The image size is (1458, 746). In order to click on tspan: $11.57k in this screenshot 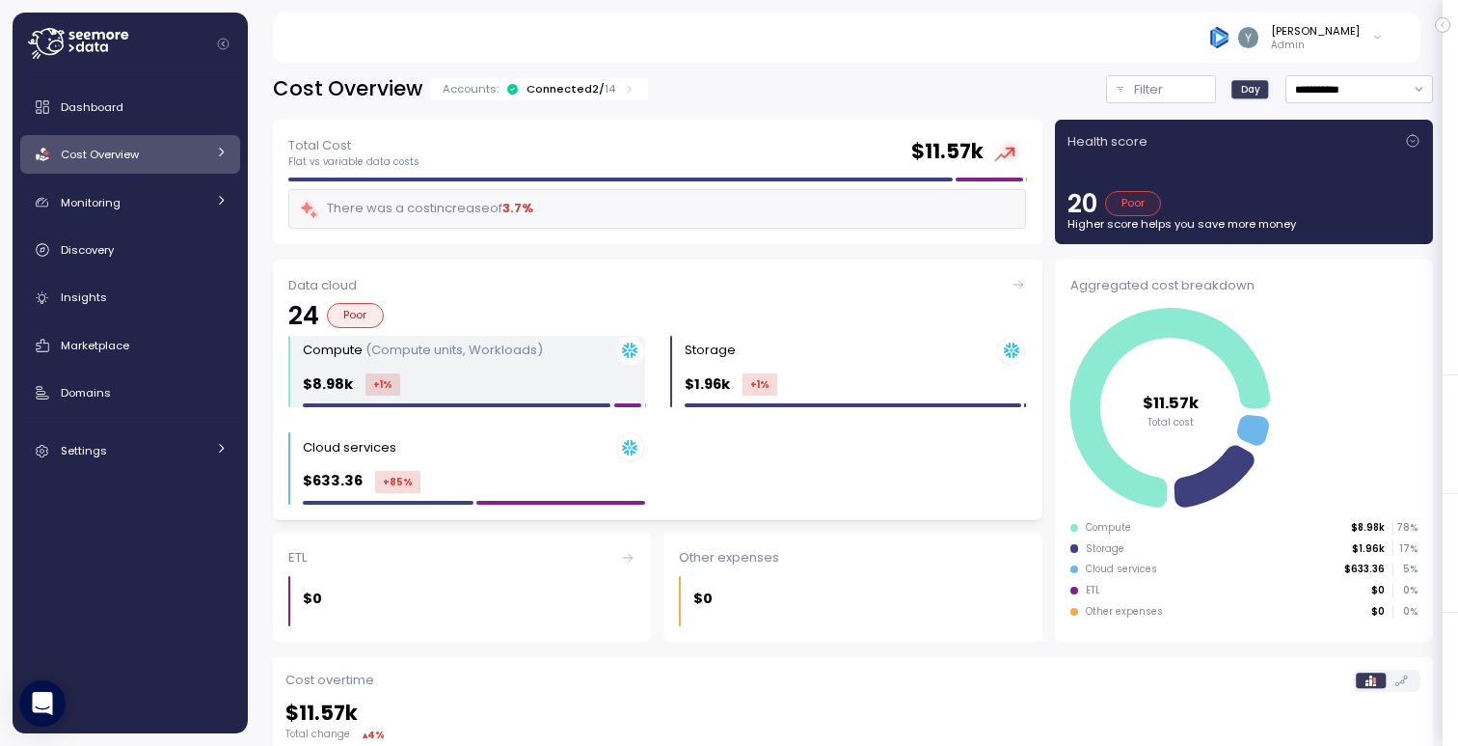, I will do `click(1171, 401)`.